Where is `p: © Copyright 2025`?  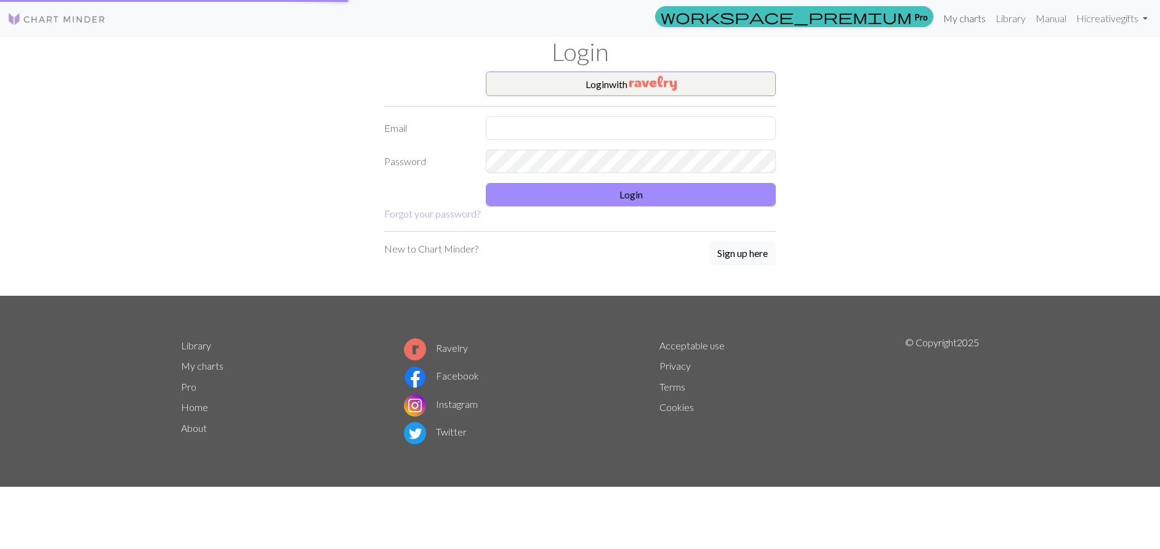 p: © Copyright 2025 is located at coordinates (942, 391).